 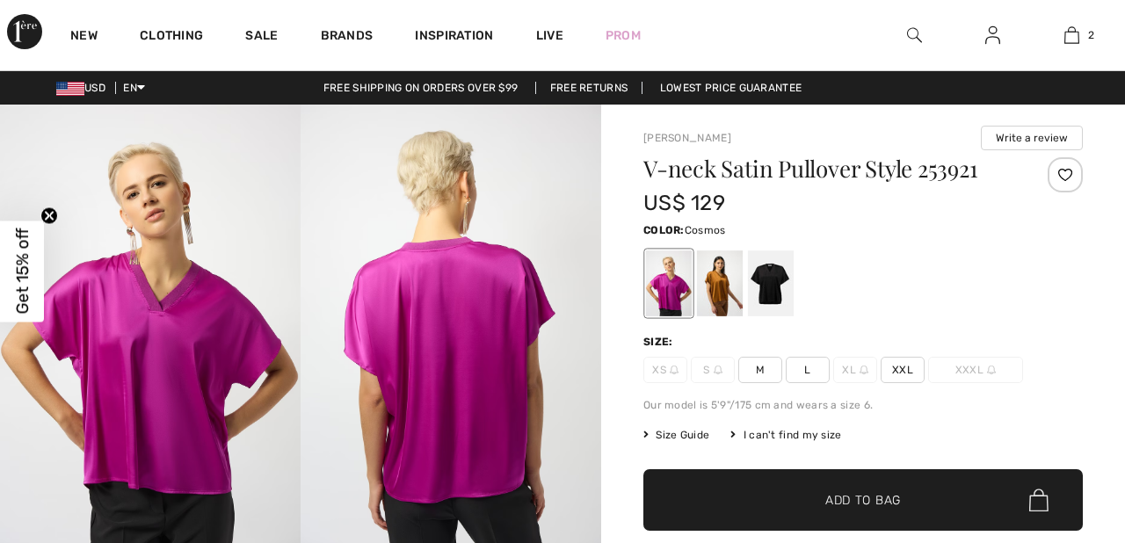 I want to click on img: search the website, so click(x=914, y=35).